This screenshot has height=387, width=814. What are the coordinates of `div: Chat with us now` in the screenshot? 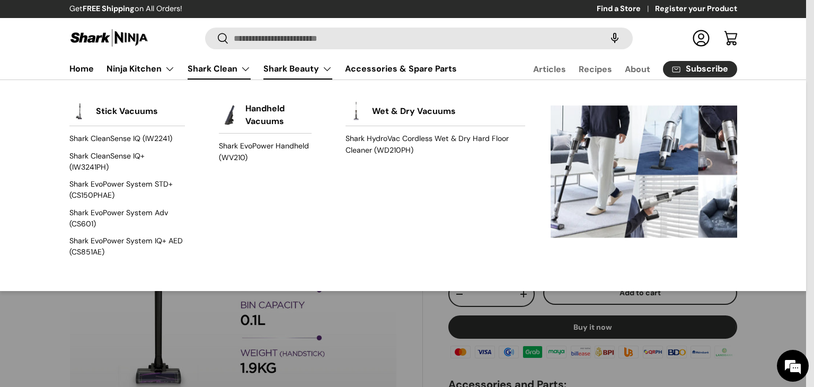 It's located at (117, 66).